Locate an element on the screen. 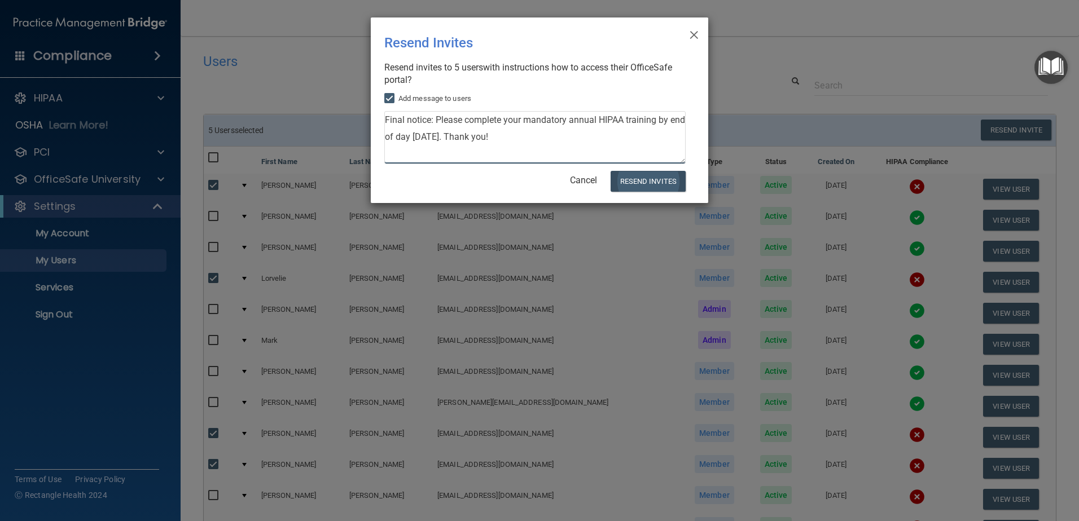 This screenshot has width=1079, height=521. button: Resend Invites is located at coordinates (648, 181).